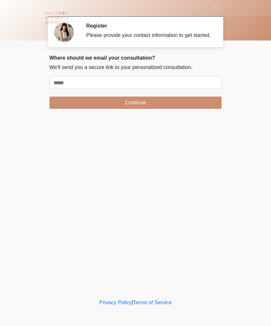 The image size is (271, 326). I want to click on button: Continue, so click(135, 103).